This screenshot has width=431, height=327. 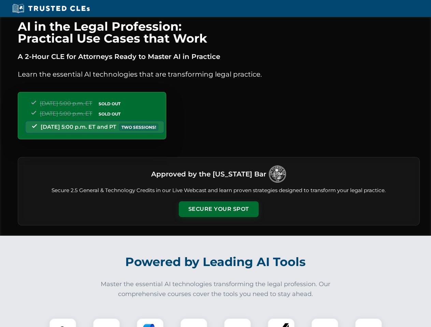 I want to click on img: Logo, so click(x=277, y=174).